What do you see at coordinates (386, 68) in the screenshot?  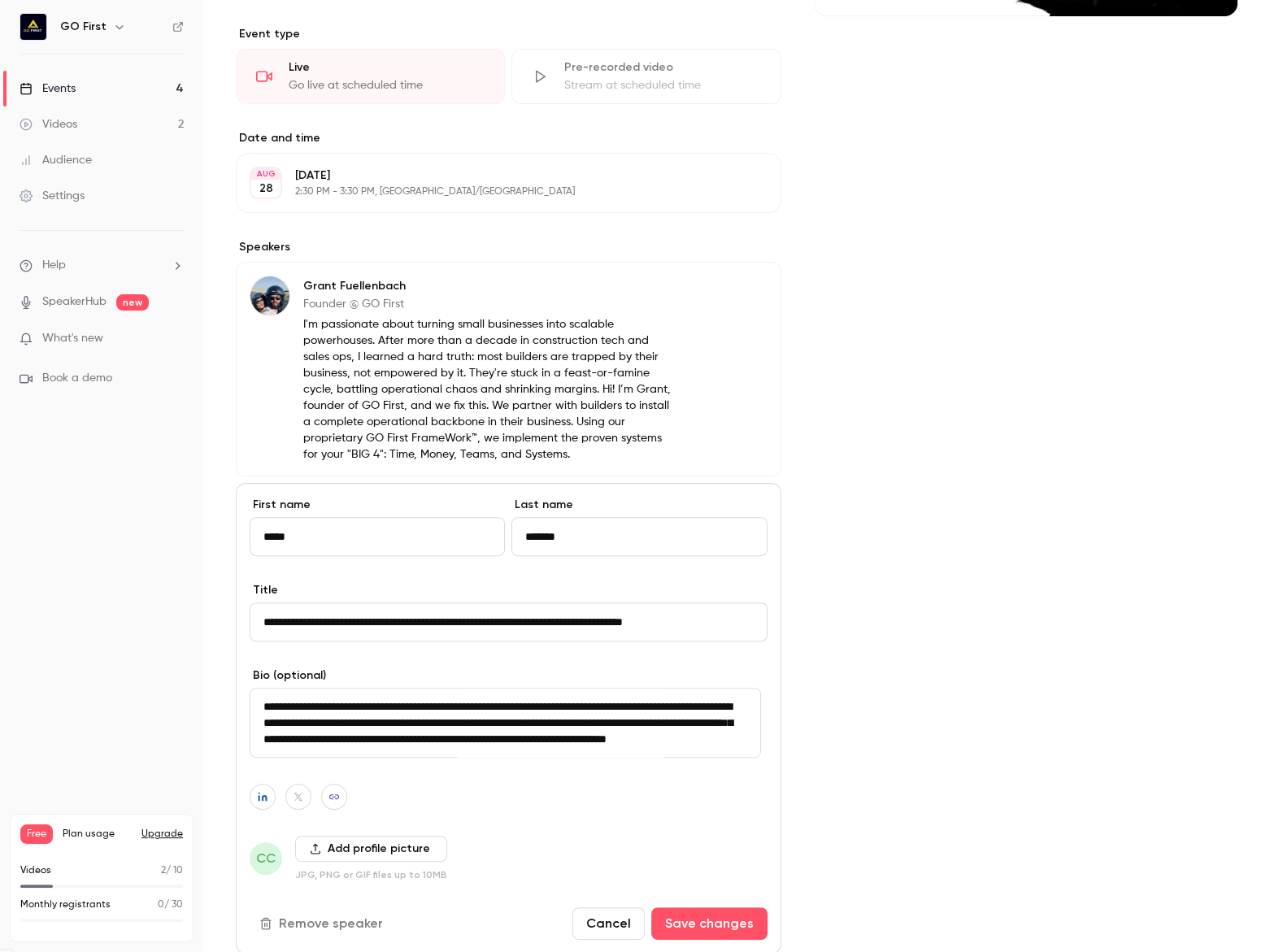 I see `div: Live` at bounding box center [386, 68].